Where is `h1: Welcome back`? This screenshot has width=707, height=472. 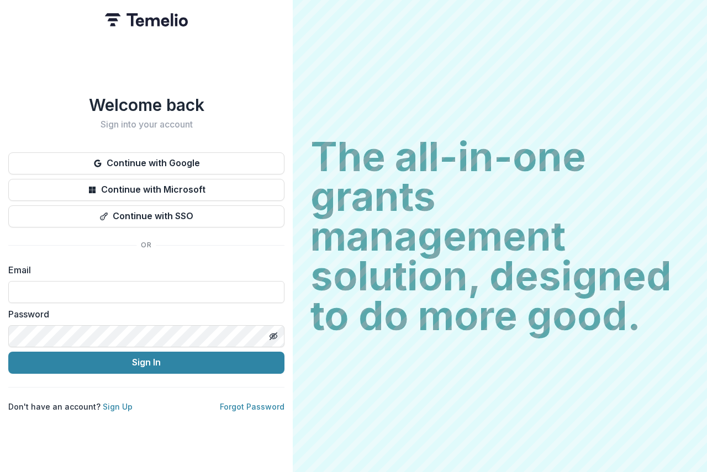
h1: Welcome back is located at coordinates (146, 105).